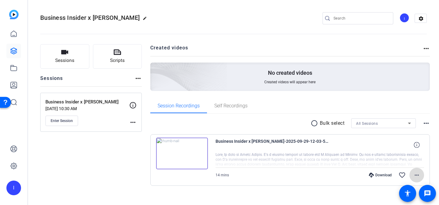  I want to click on span: Self Recordings, so click(231, 106).